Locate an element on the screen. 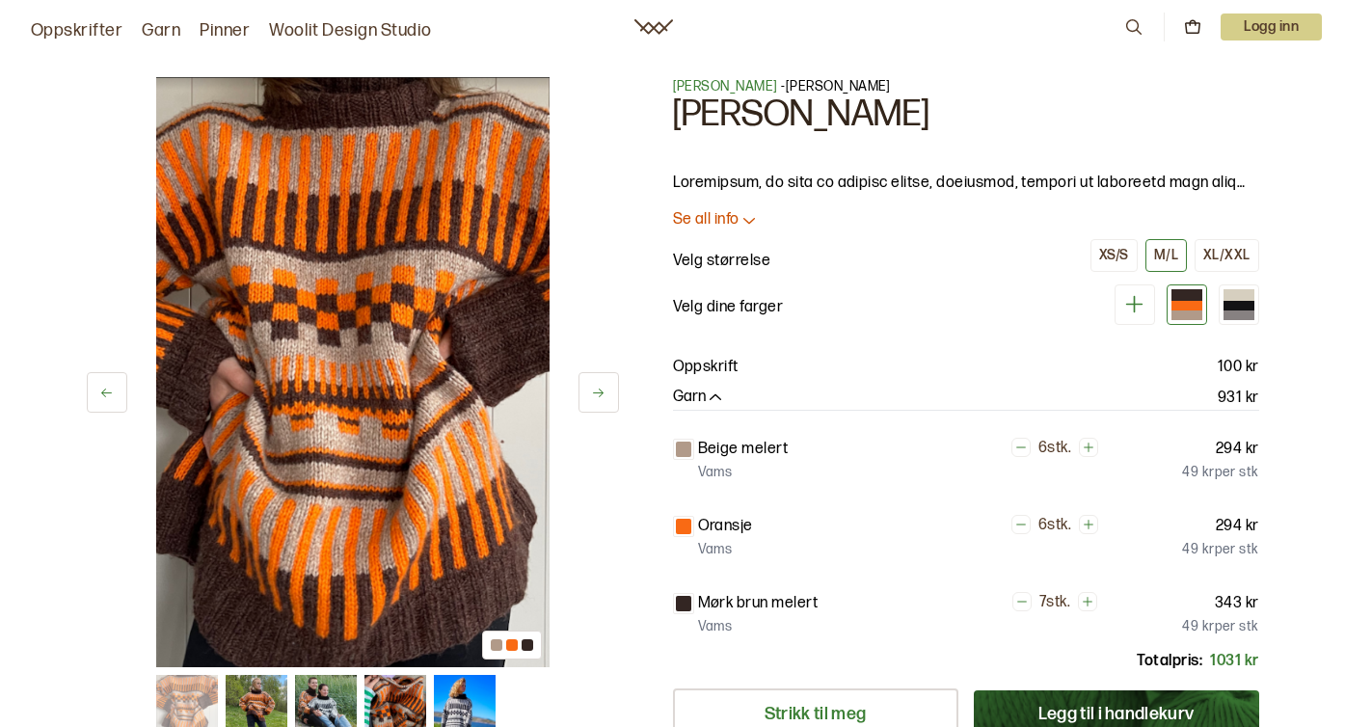  p: 7 stk. is located at coordinates (1055, 603).